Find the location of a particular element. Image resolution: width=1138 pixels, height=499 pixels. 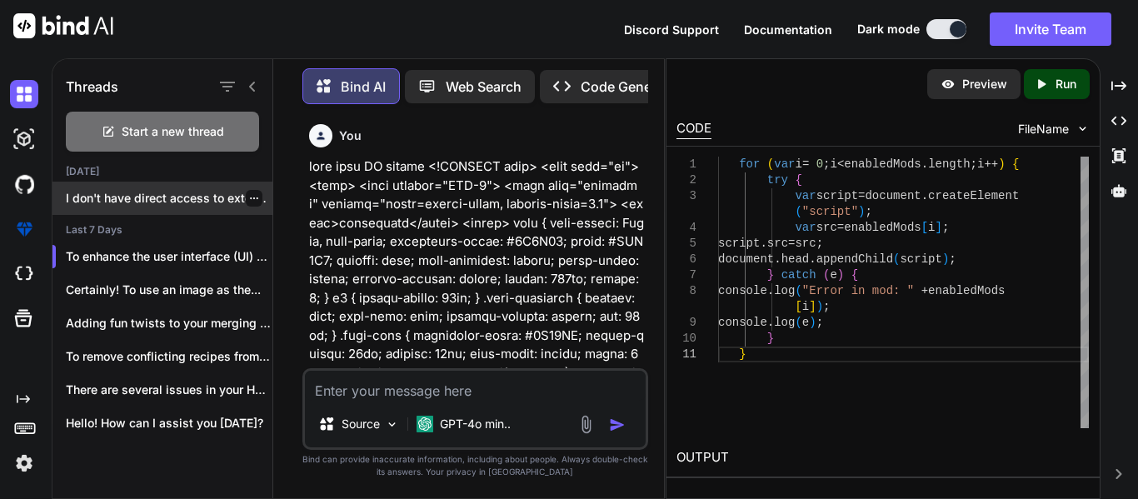

p: Source is located at coordinates (361, 424).